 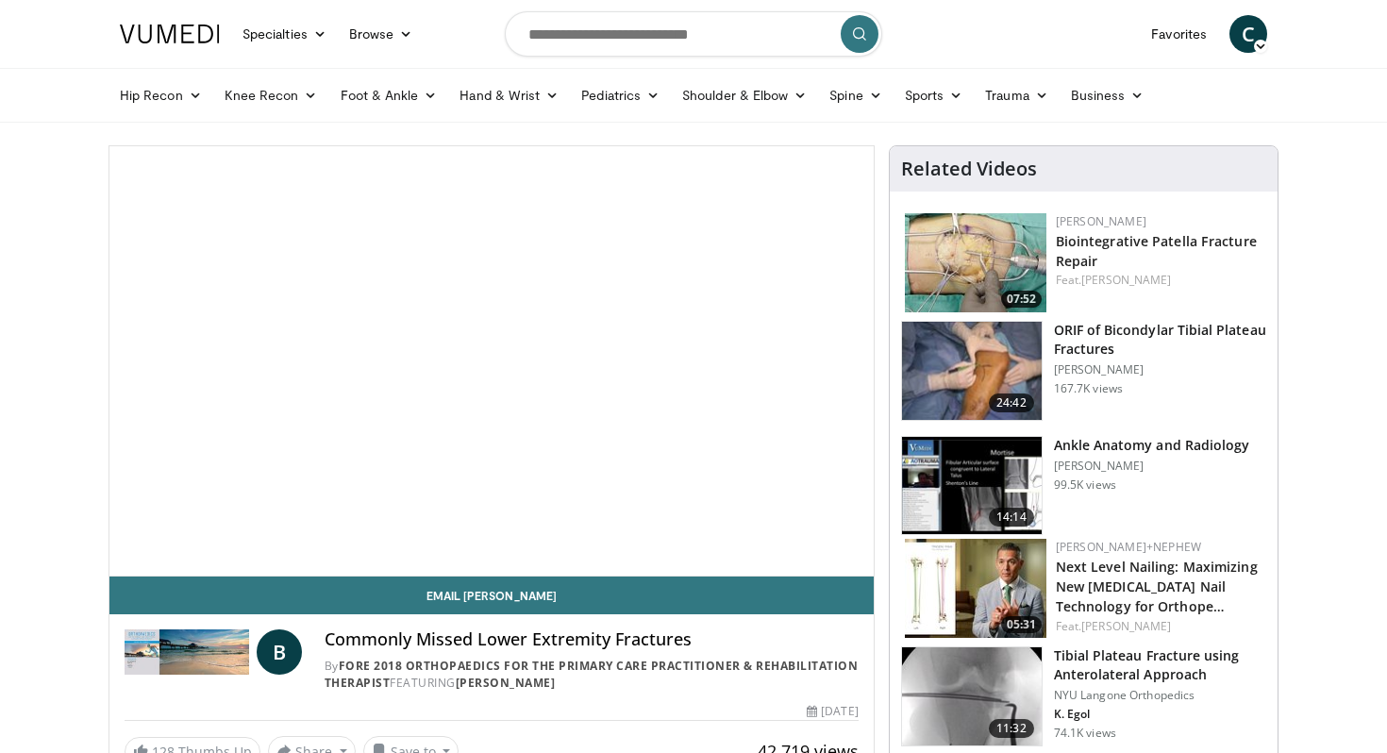 I want to click on img: d079e22e-f623-40f6-8657-94e85635e1da.150x105_q85_crop-smart_upscale.jpg, so click(x=972, y=486).